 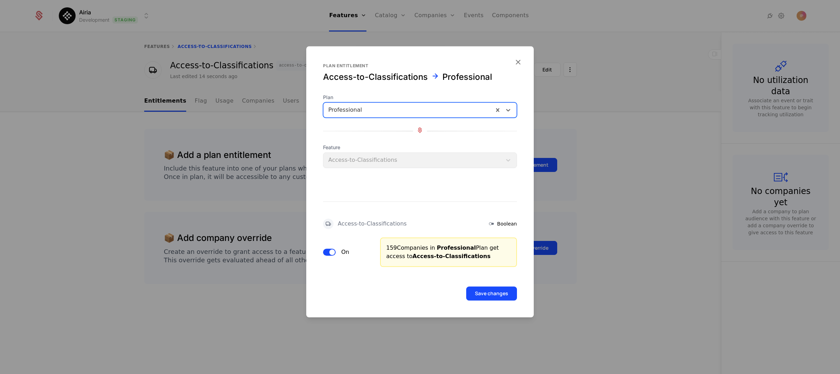 What do you see at coordinates (456, 247) in the screenshot?
I see `span: Professional` at bounding box center [456, 247].